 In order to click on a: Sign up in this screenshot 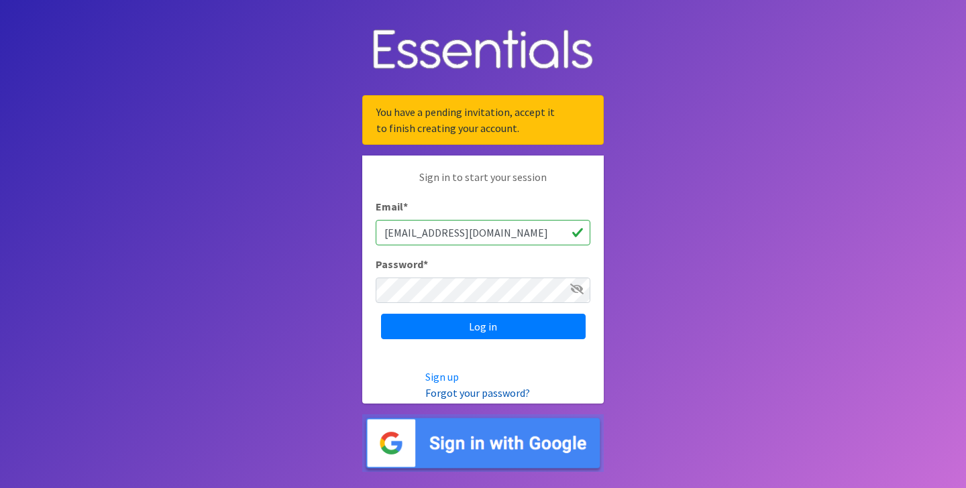, I will do `click(442, 377)`.